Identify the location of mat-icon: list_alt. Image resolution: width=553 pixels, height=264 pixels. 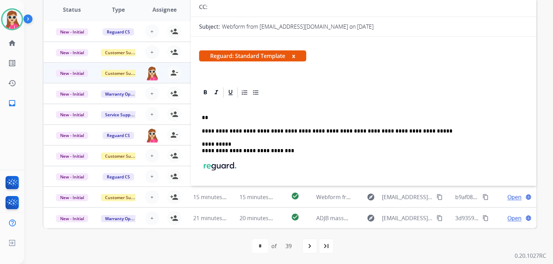
(12, 63).